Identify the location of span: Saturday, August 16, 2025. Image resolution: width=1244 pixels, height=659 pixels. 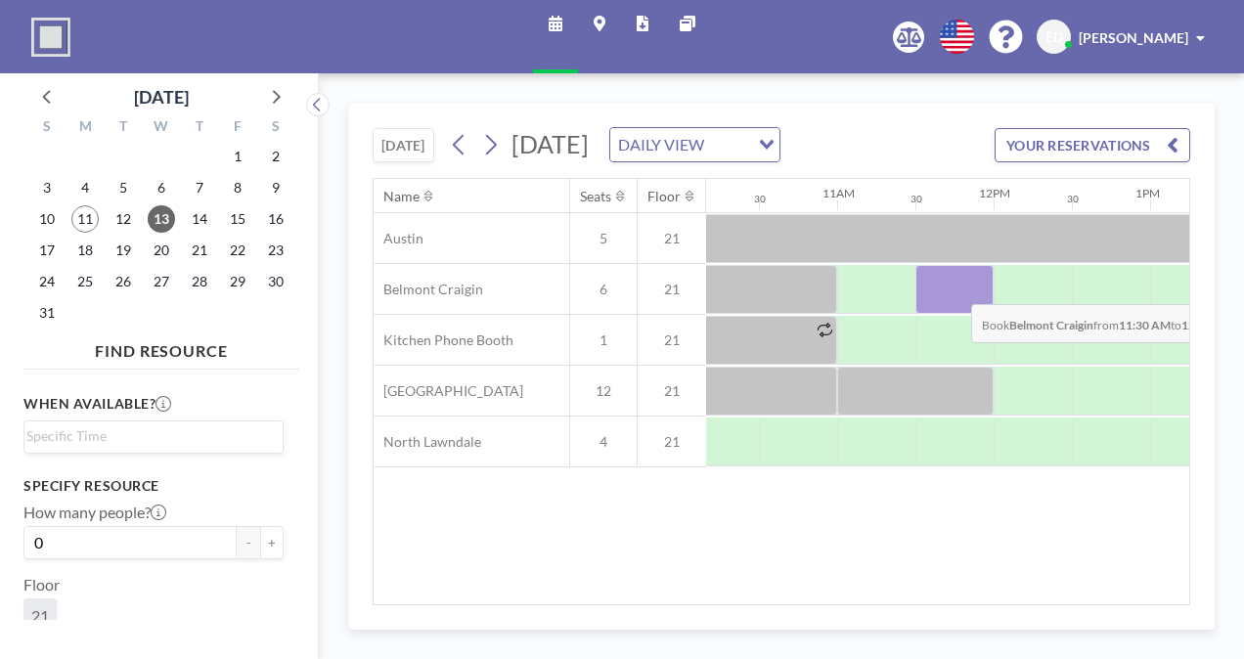
(276, 219).